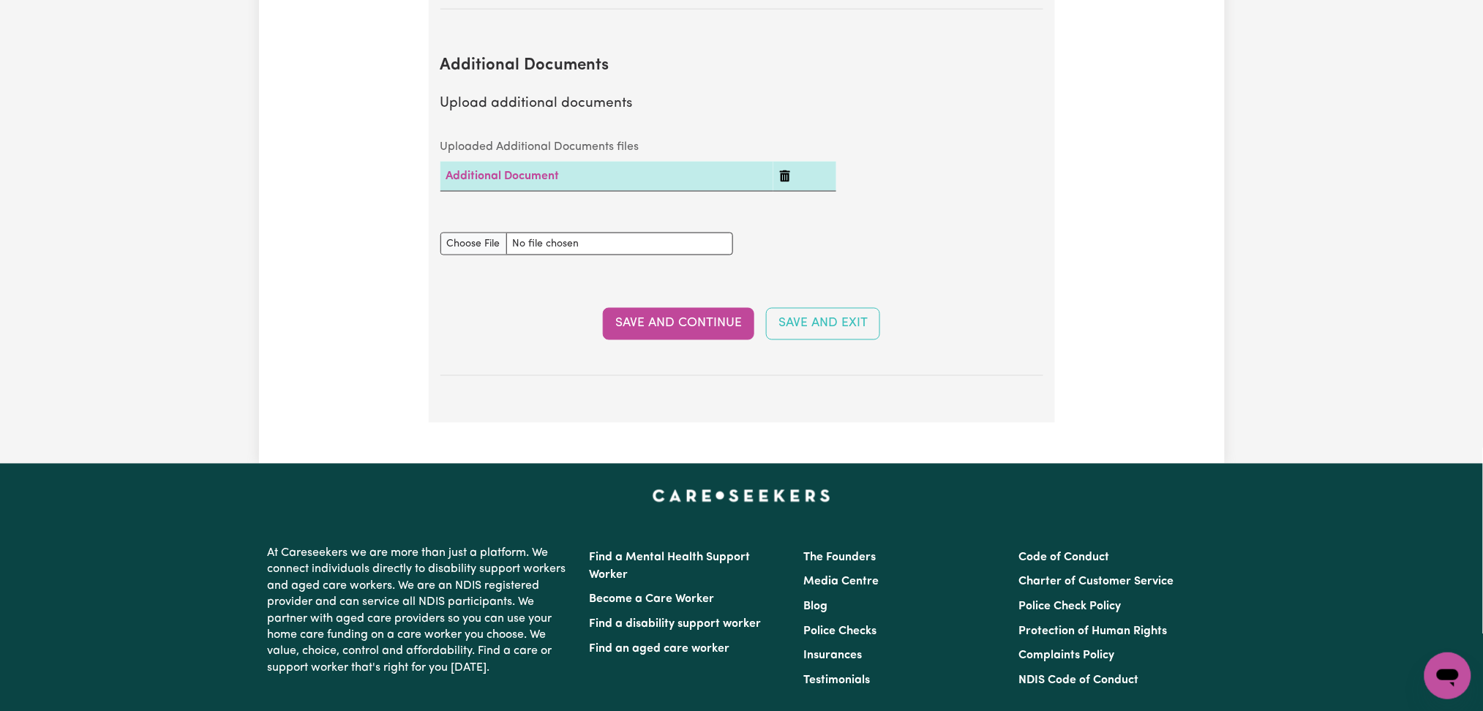 The width and height of the screenshot is (1483, 711). I want to click on a: Charter of Customer Service, so click(1096, 582).